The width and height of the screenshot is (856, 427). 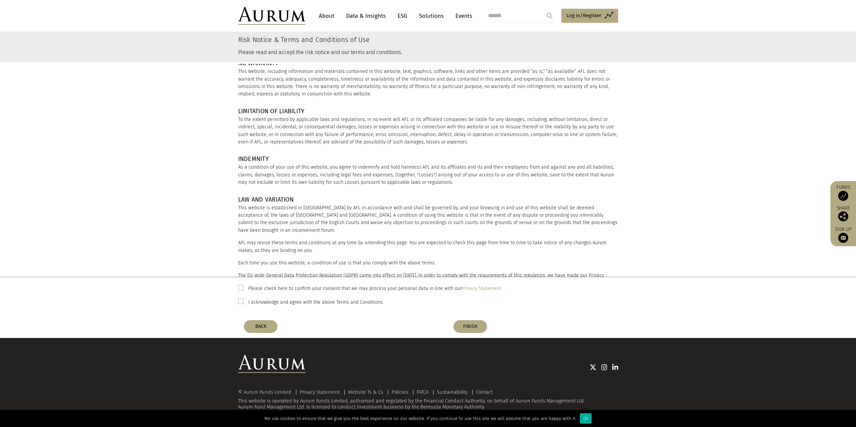 I want to click on a: Contact, so click(x=484, y=392).